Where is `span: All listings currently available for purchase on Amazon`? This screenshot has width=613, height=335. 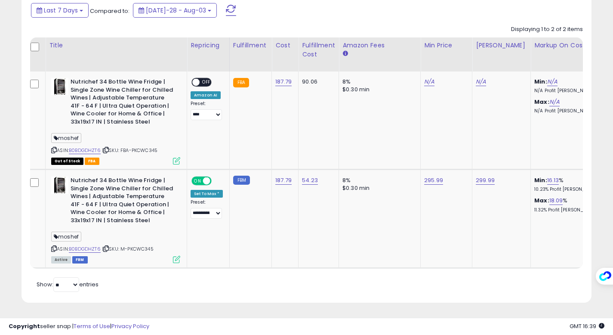 span: All listings currently available for purchase on Amazon is located at coordinates (61, 259).